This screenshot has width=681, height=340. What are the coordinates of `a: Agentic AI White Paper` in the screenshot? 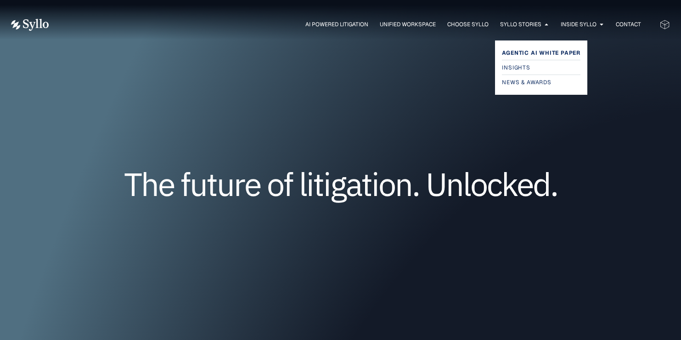 It's located at (541, 53).